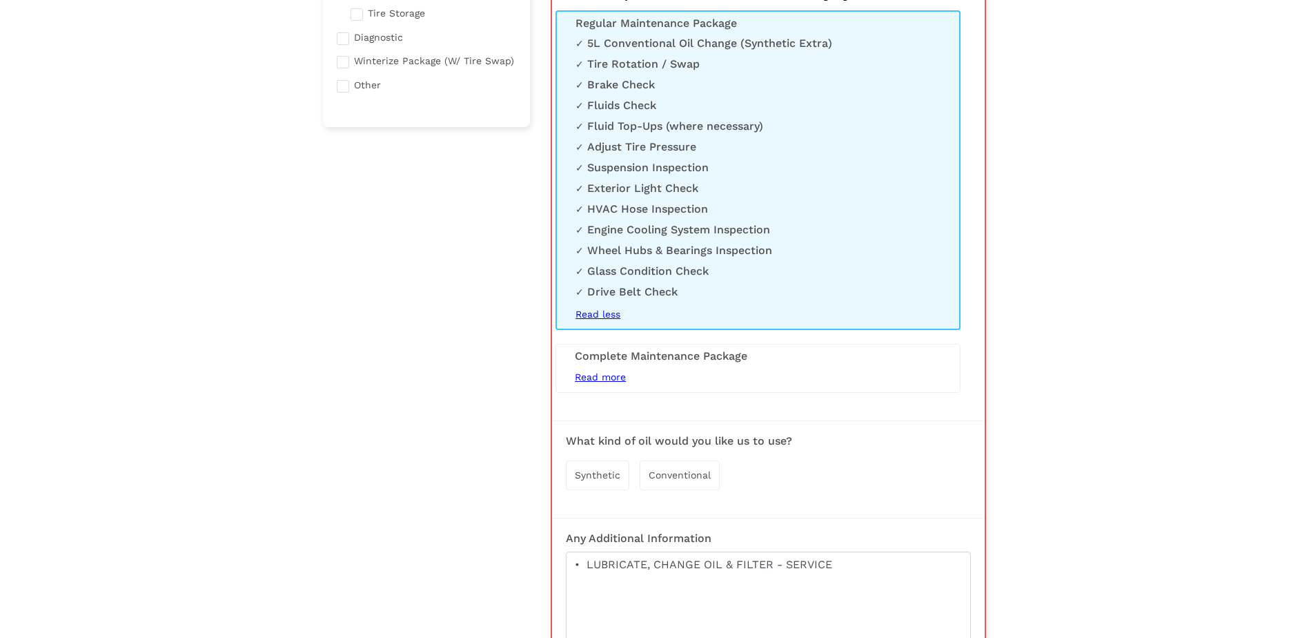 The width and height of the screenshot is (1309, 638). Describe the element at coordinates (598, 475) in the screenshot. I see `span: Synthetic` at that location.